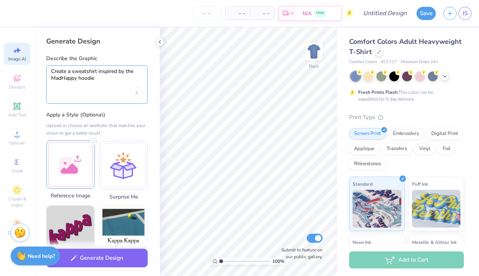  Describe the element at coordinates (17, 202) in the screenshot. I see `span: Clipart & logos` at that location.